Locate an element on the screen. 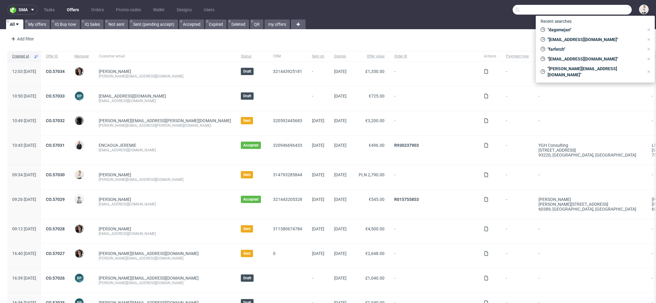 This screenshot has height=303, width=656. a: Accepted is located at coordinates (192, 24).